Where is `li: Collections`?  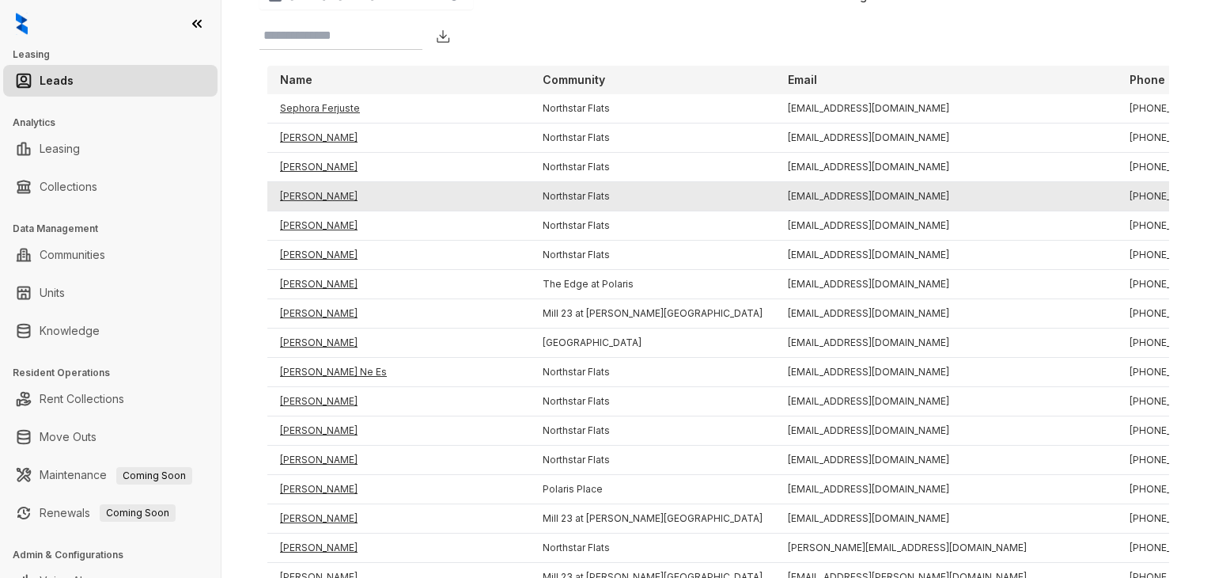
li: Collections is located at coordinates (110, 187).